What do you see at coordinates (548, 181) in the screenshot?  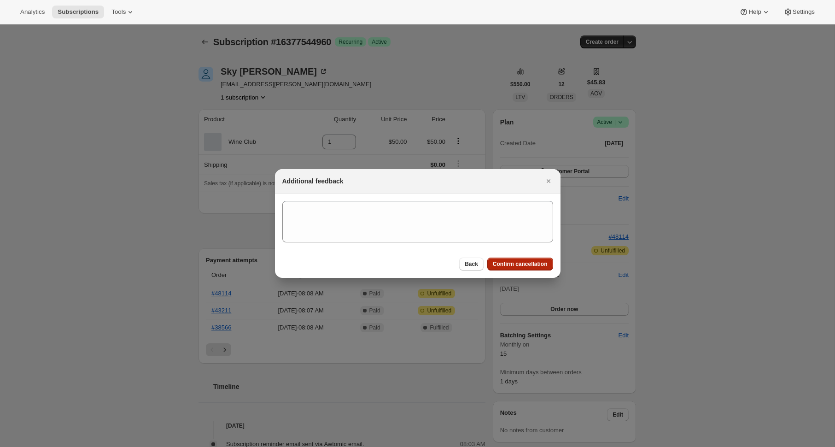 I see `button: Close` at bounding box center [548, 181].